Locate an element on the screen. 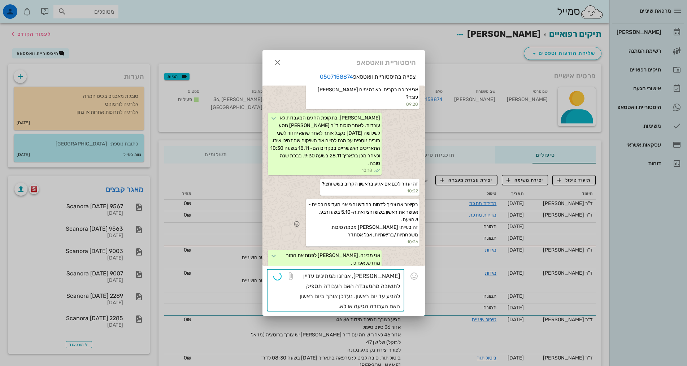 This screenshot has height=366, width=687. div: היסטוריית וואטסאפ is located at coordinates (344, 61).